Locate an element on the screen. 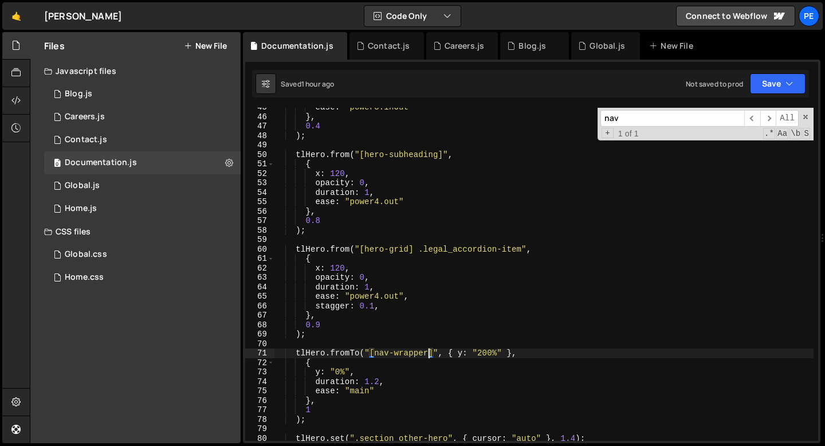 The width and height of the screenshot is (825, 446). button: Code Only is located at coordinates (412, 16).